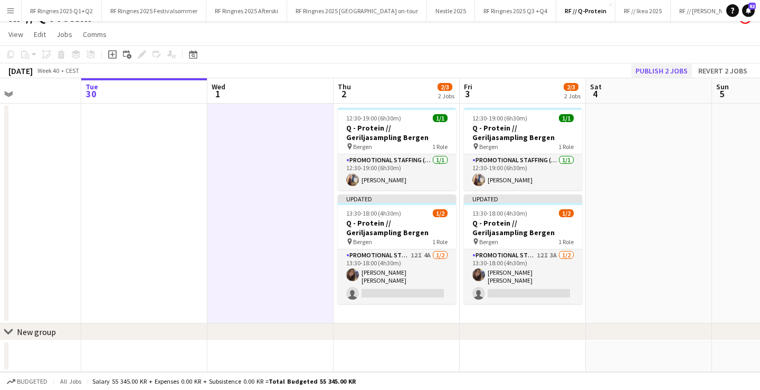 This screenshot has height=390, width=760. I want to click on span: 4, so click(595, 93).